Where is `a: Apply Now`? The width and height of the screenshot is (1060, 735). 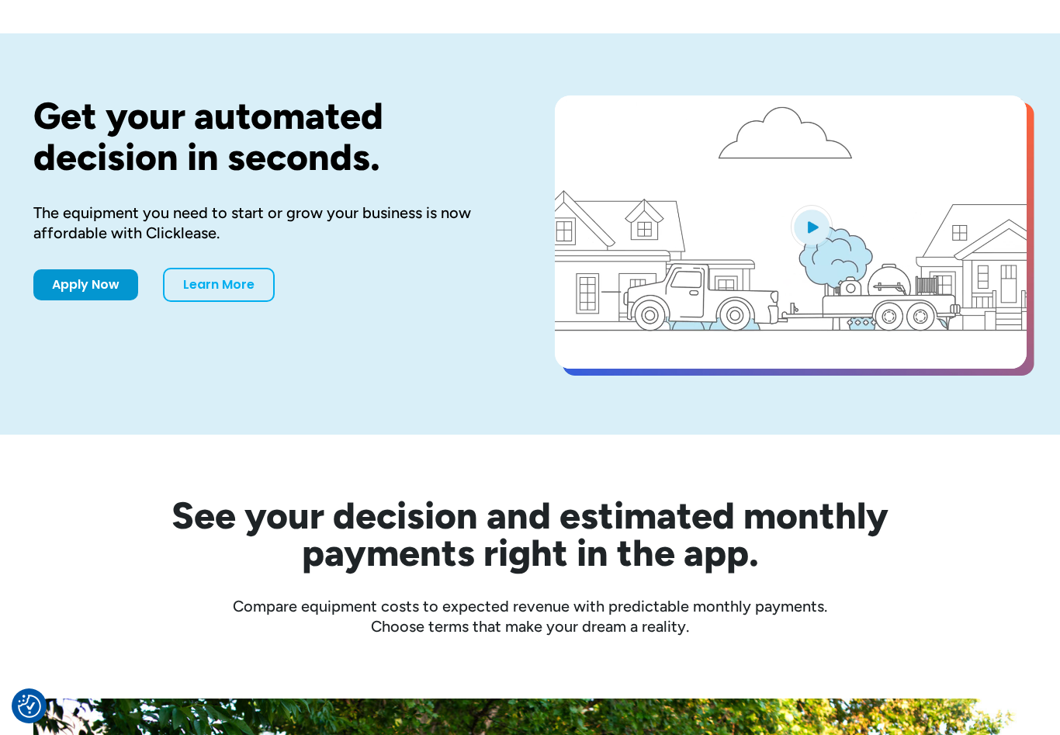
a: Apply Now is located at coordinates (85, 285).